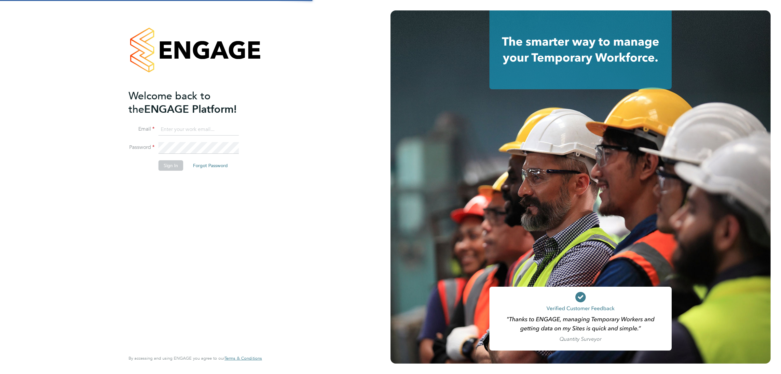  What do you see at coordinates (142, 129) in the screenshot?
I see `label: Email` at bounding box center [142, 129].